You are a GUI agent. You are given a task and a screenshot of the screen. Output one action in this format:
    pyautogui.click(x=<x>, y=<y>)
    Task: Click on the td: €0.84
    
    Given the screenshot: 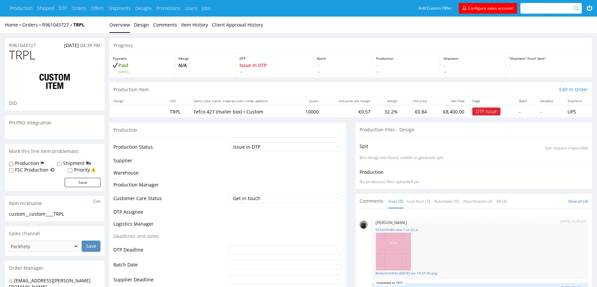 What is the action you would take?
    pyautogui.click(x=417, y=111)
    